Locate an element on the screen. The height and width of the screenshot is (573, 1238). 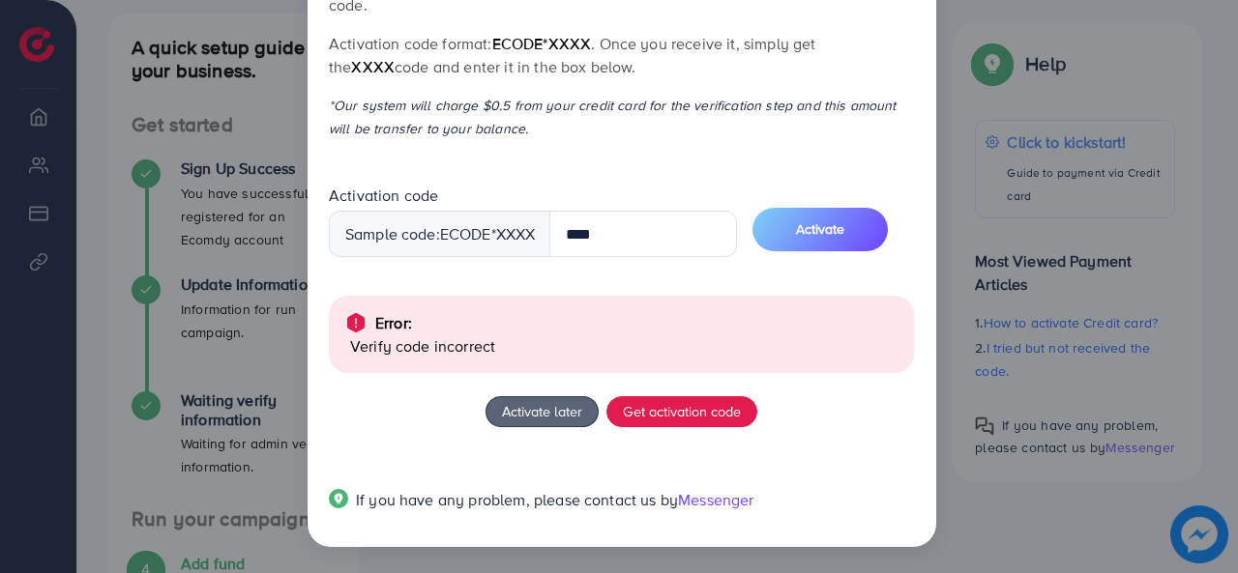
span: XXXX is located at coordinates (372, 67).